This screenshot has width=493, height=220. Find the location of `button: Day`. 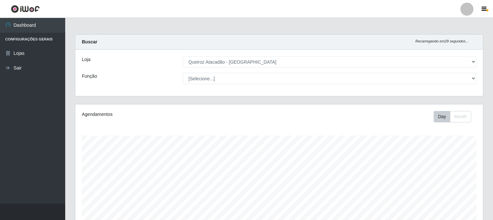

button: Day is located at coordinates (442, 116).